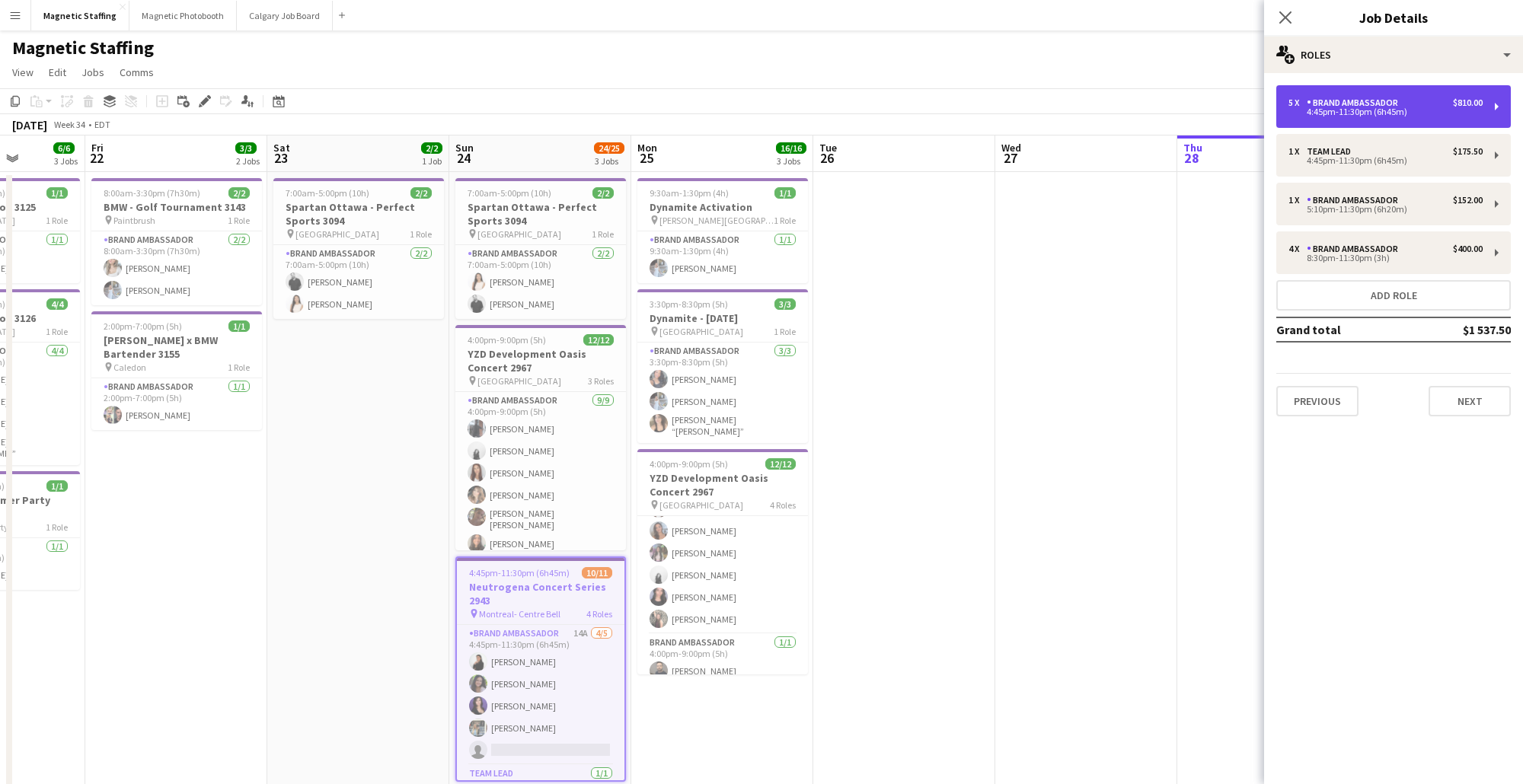 This screenshot has height=784, width=1523. What do you see at coordinates (1468, 103) in the screenshot?
I see `div: $810.00` at bounding box center [1468, 103].